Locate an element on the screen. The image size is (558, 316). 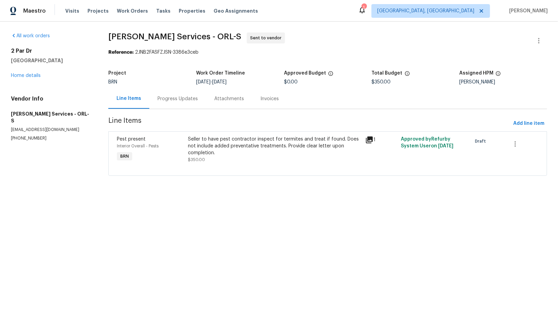
a: Home details is located at coordinates (26, 75).